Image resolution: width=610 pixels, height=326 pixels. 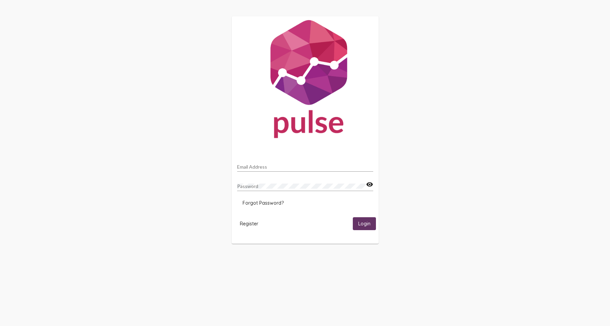 I want to click on button: Forgot Password?, so click(x=263, y=203).